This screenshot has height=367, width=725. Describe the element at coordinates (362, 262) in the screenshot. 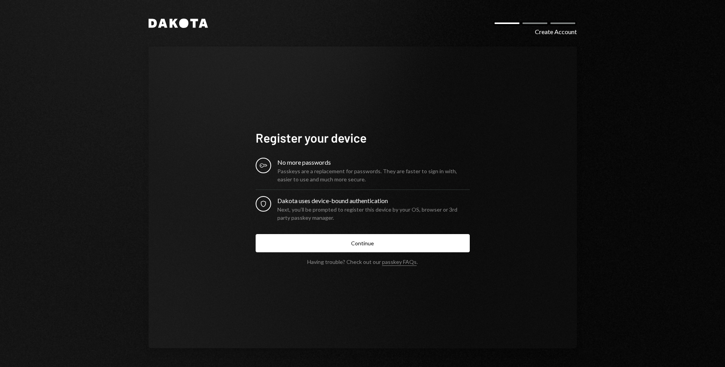

I see `div: Having trouble? Check out our .` at that location.